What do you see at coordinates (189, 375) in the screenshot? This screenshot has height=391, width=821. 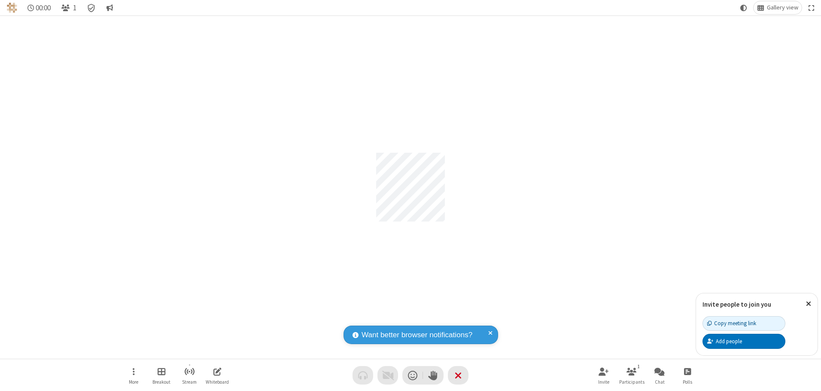 I see `button: Start streaming` at bounding box center [189, 375].